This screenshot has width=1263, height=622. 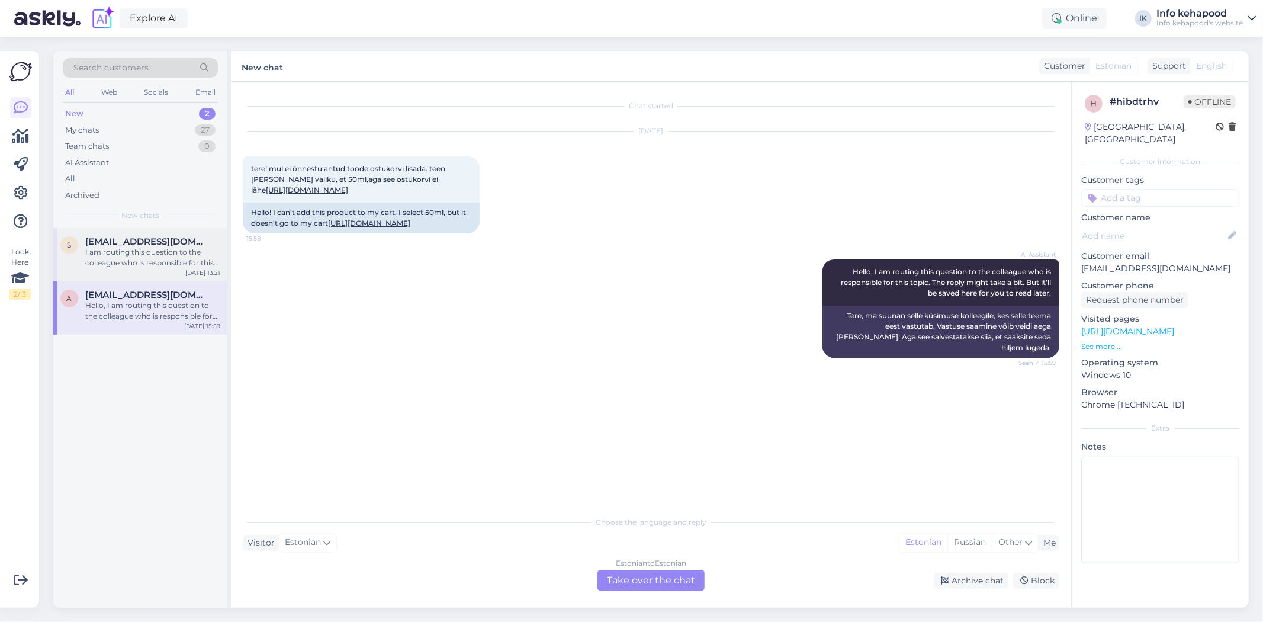 I want to click on div: Estonian, so click(x=923, y=542).